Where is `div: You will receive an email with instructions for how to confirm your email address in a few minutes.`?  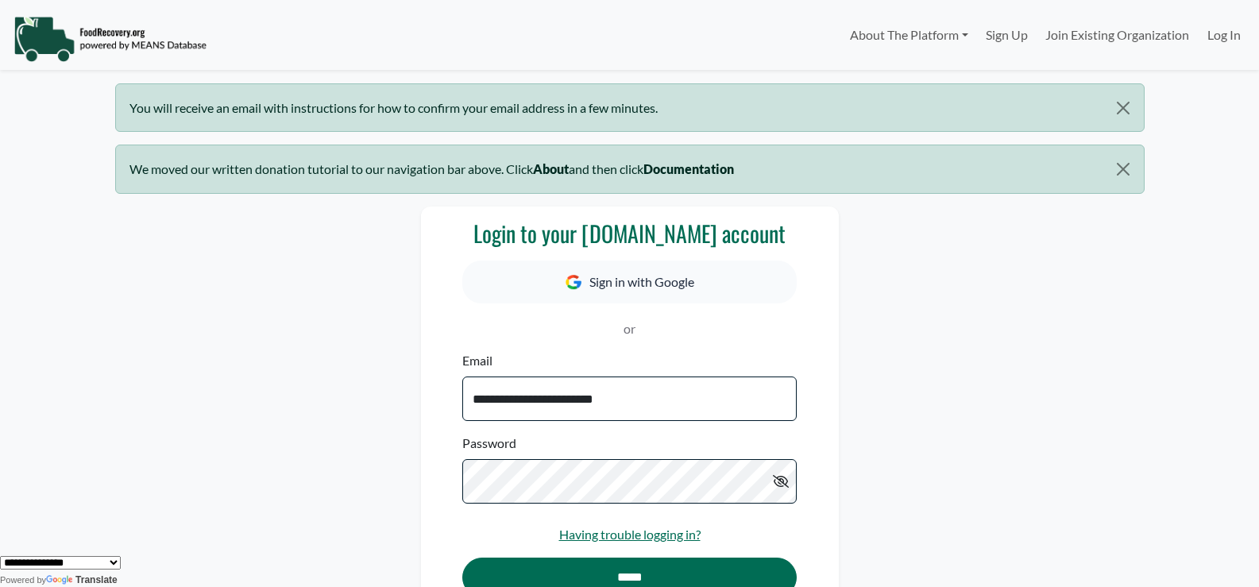
div: You will receive an email with instructions for how to confirm your email address in a few minutes. is located at coordinates (630, 107).